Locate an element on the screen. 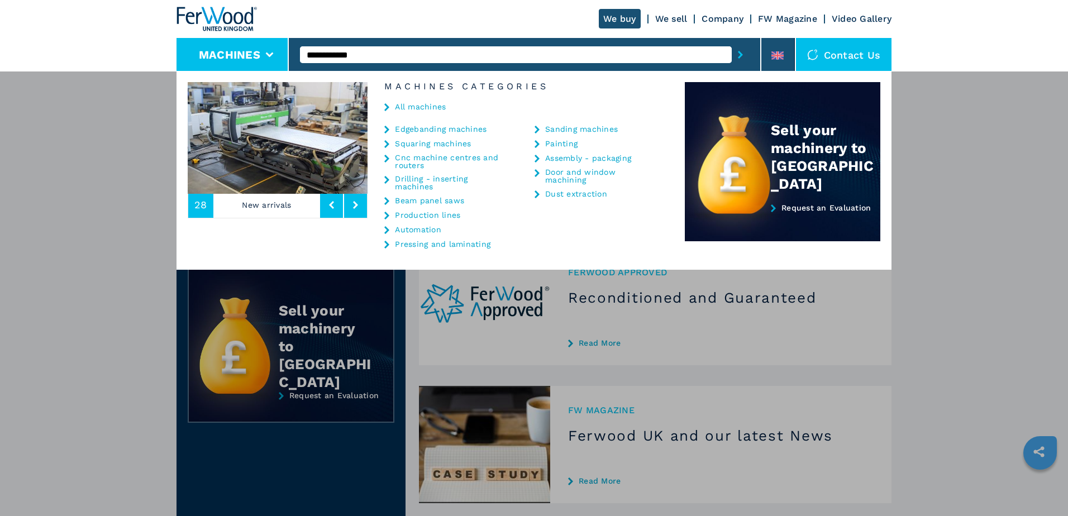 The image size is (1068, 516). a: Cnc machine centres and routers is located at coordinates (451, 161).